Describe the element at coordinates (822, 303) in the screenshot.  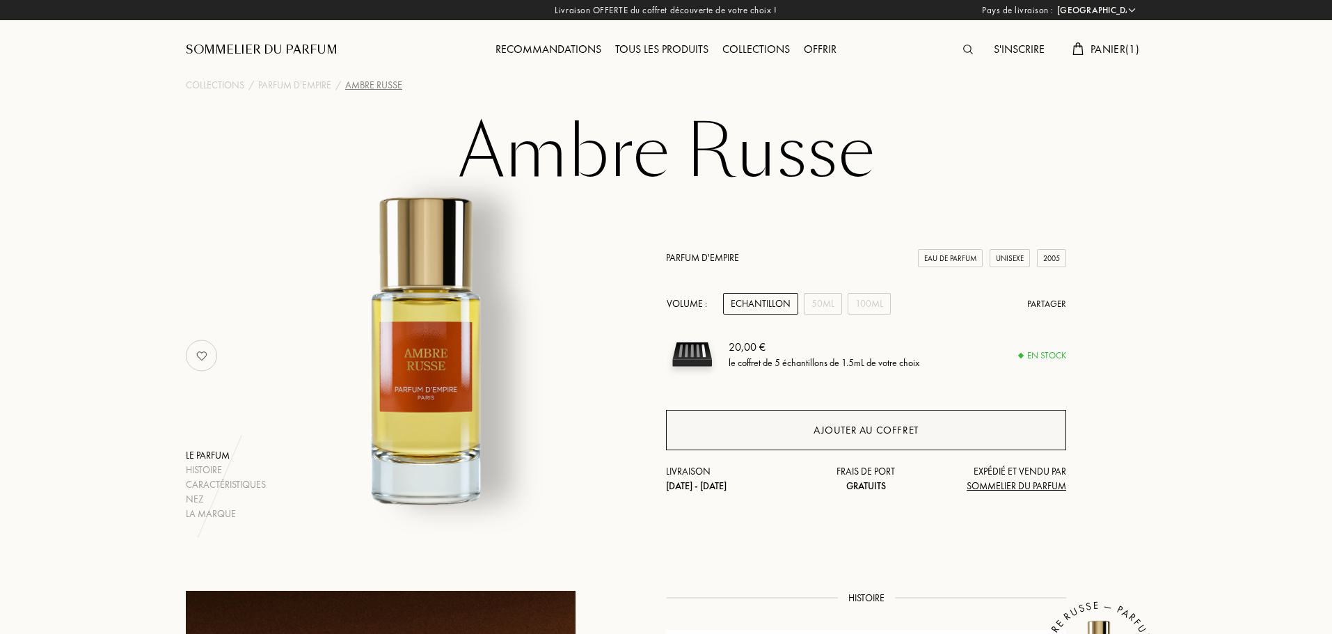
I see `div: 50mL` at that location.